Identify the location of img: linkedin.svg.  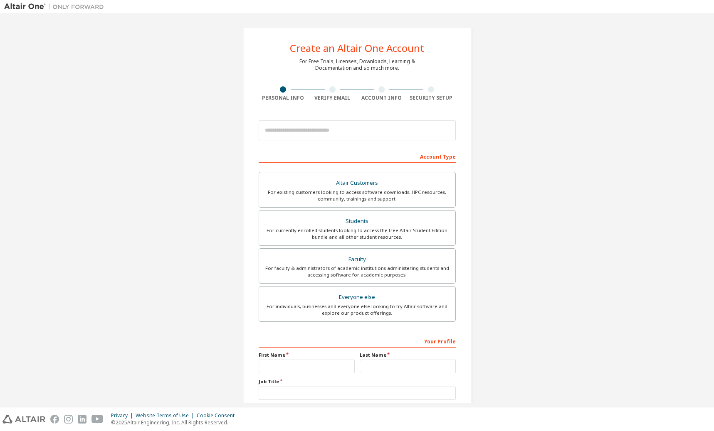
(82, 419).